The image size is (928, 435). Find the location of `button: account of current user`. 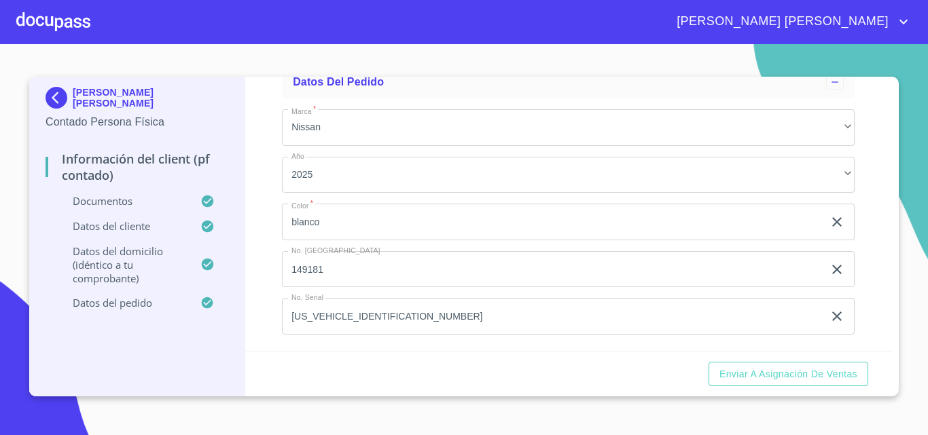

button: account of current user is located at coordinates (789, 22).